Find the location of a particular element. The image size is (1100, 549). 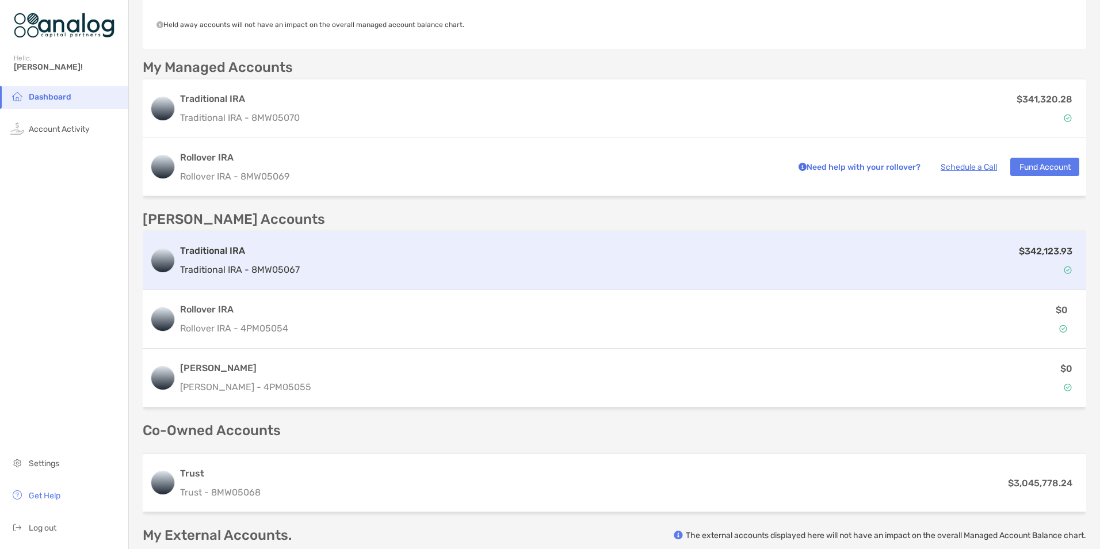

img: logout icon is located at coordinates (17, 527).